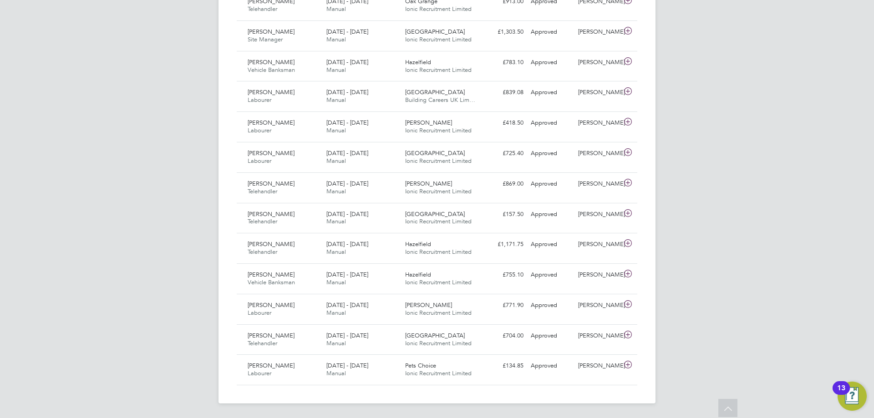 The width and height of the screenshot is (874, 418). What do you see at coordinates (503, 62) in the screenshot?
I see `div: £783.10` at bounding box center [503, 62].